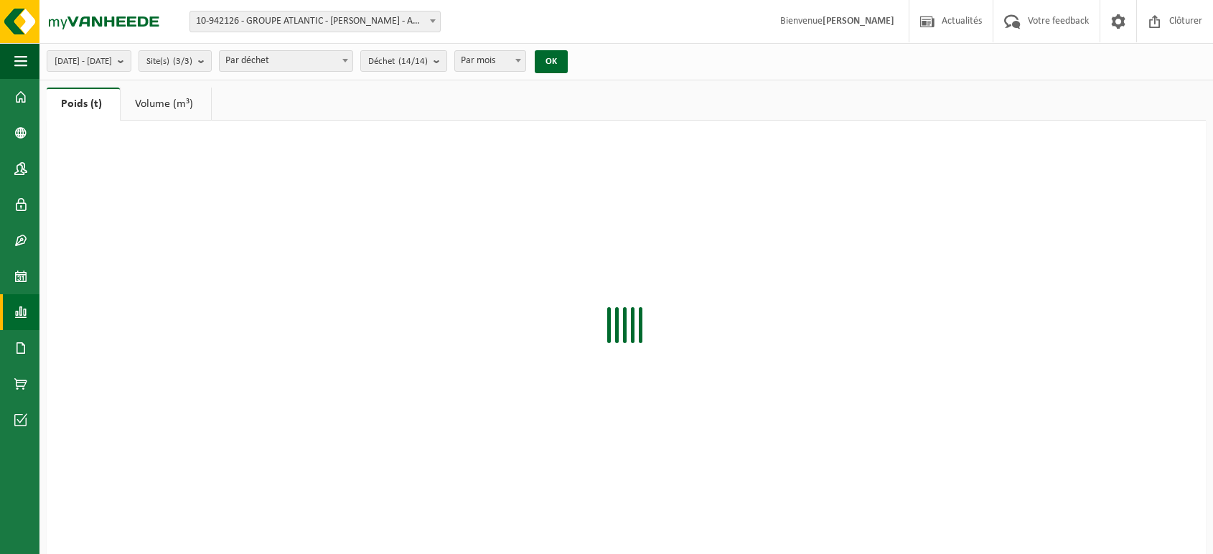  What do you see at coordinates (182, 61) in the screenshot?
I see `count: (3/3)` at bounding box center [182, 61].